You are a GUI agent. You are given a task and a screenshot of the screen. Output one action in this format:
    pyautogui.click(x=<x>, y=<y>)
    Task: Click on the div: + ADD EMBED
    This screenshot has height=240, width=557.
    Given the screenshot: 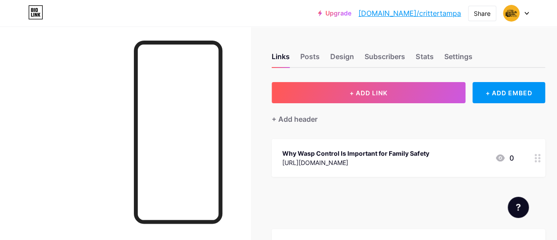 What is the action you would take?
    pyautogui.click(x=509, y=92)
    